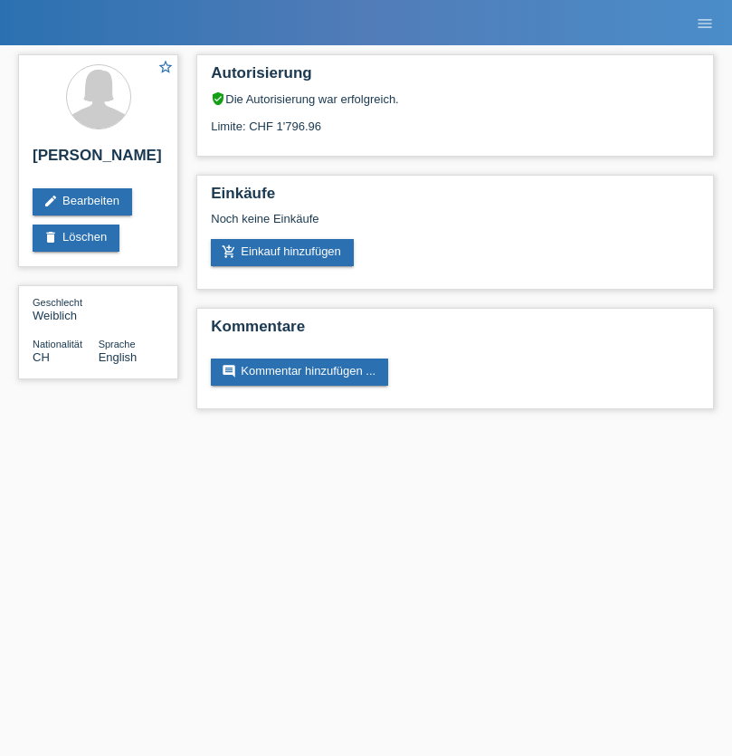 The width and height of the screenshot is (732, 756). What do you see at coordinates (455, 225) in the screenshot?
I see `div: Noch keine Einkäufe` at bounding box center [455, 225].